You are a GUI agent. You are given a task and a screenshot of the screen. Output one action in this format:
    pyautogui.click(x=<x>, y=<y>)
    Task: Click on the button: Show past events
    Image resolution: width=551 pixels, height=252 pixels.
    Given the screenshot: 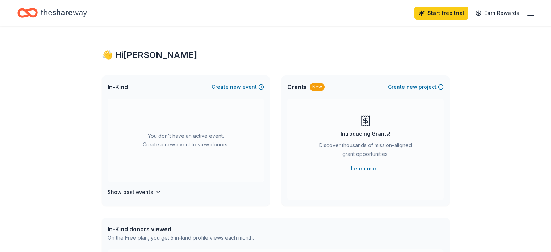 What is the action you would take?
    pyautogui.click(x=134, y=192)
    